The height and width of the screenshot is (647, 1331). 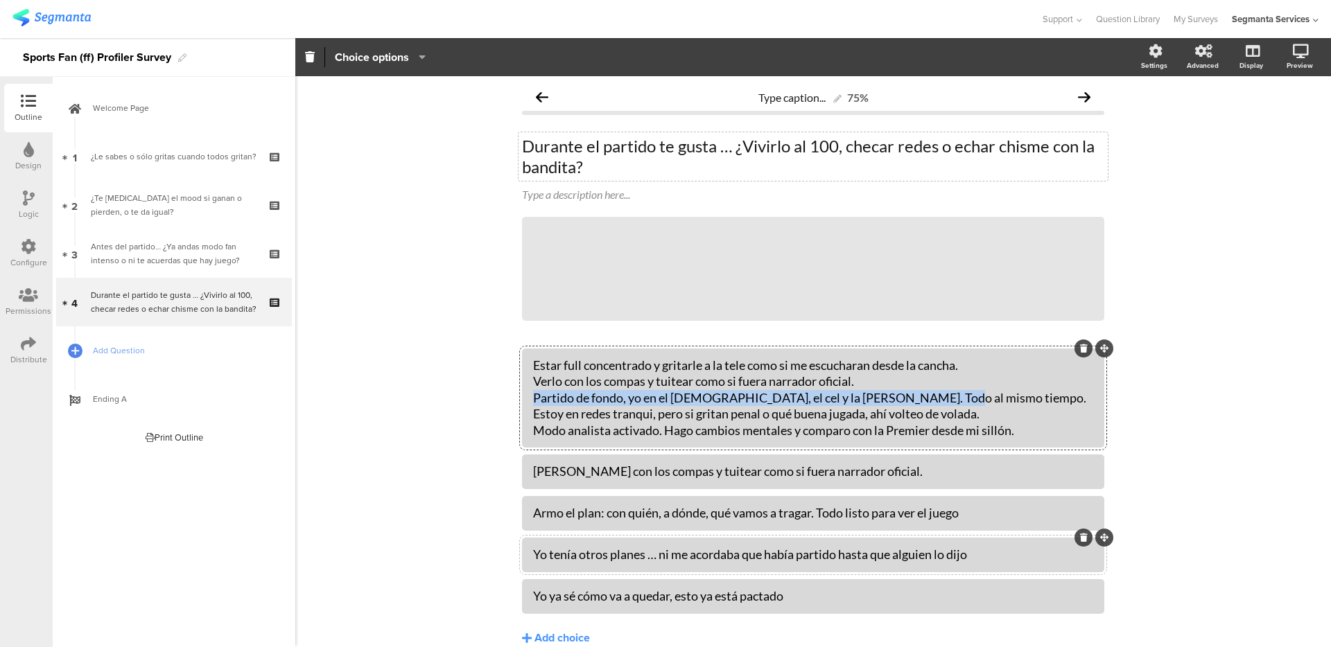 What do you see at coordinates (97, 58) in the screenshot?
I see `div: Sports Fan (ff) Profiler Survey` at bounding box center [97, 58].